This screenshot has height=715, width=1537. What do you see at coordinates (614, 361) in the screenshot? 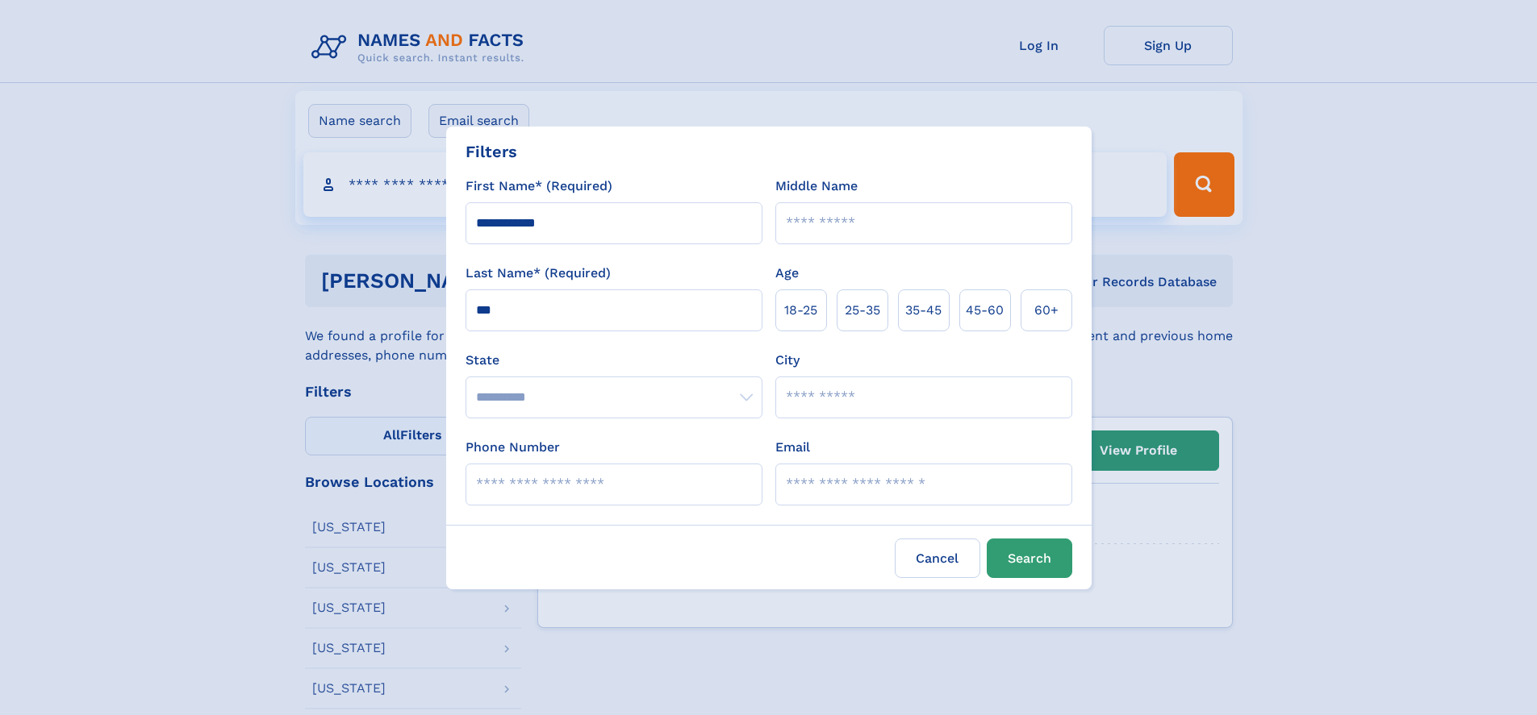
I see `label: State` at bounding box center [614, 361].